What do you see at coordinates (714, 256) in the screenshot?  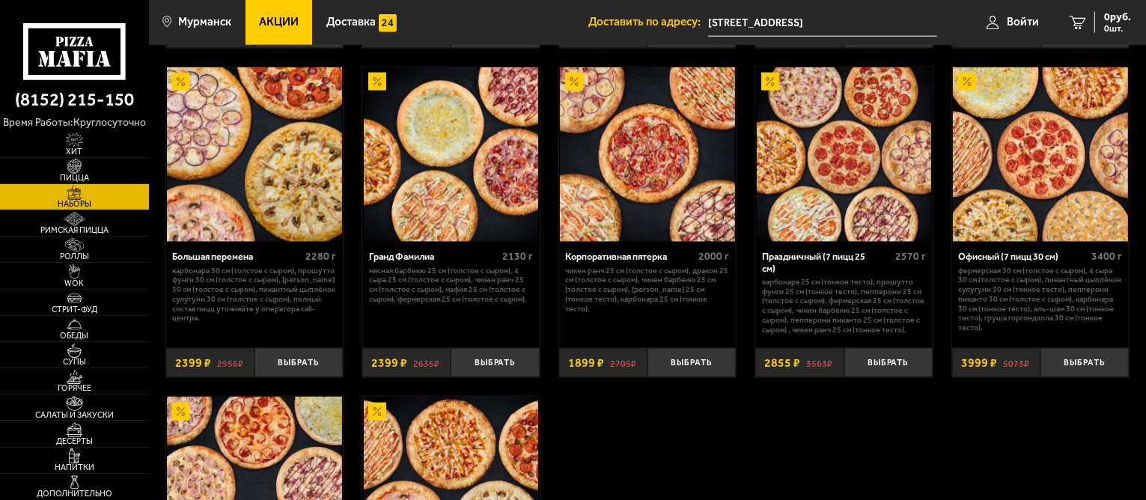 I see `span: 2000 г` at bounding box center [714, 256].